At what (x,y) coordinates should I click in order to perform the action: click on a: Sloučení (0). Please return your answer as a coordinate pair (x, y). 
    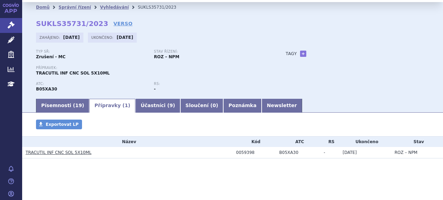
    Looking at the image, I should click on (202, 106).